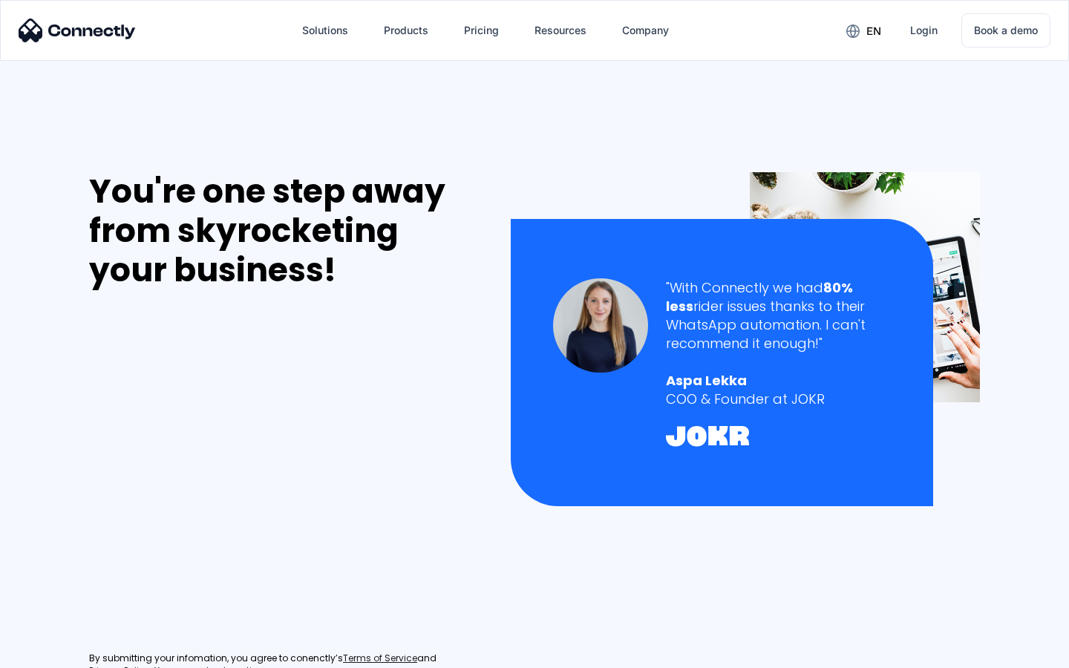 The width and height of the screenshot is (1069, 668). I want to click on ul: Language list, so click(59, 652).